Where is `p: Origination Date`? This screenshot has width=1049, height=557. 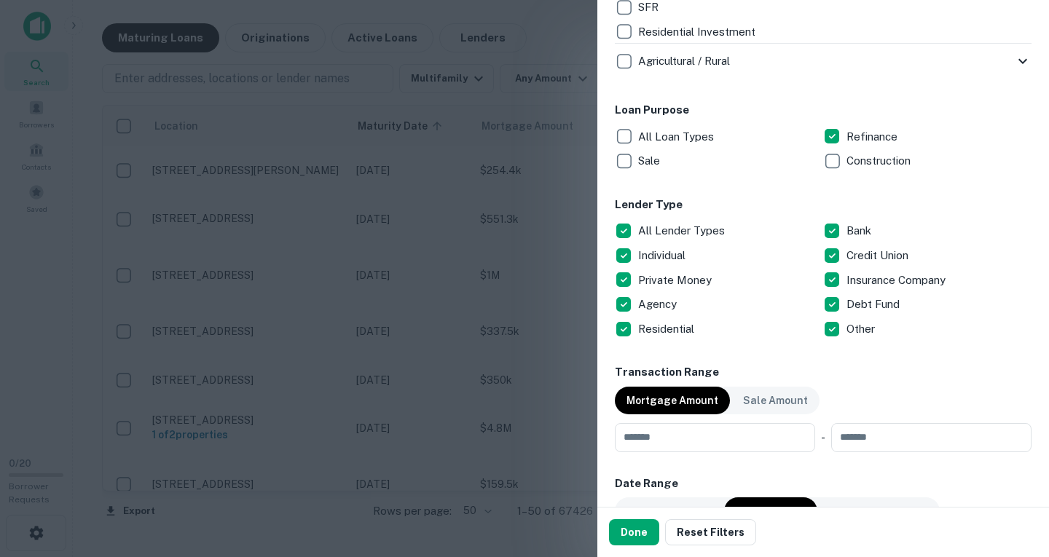
p: Origination Date is located at coordinates (669, 511).